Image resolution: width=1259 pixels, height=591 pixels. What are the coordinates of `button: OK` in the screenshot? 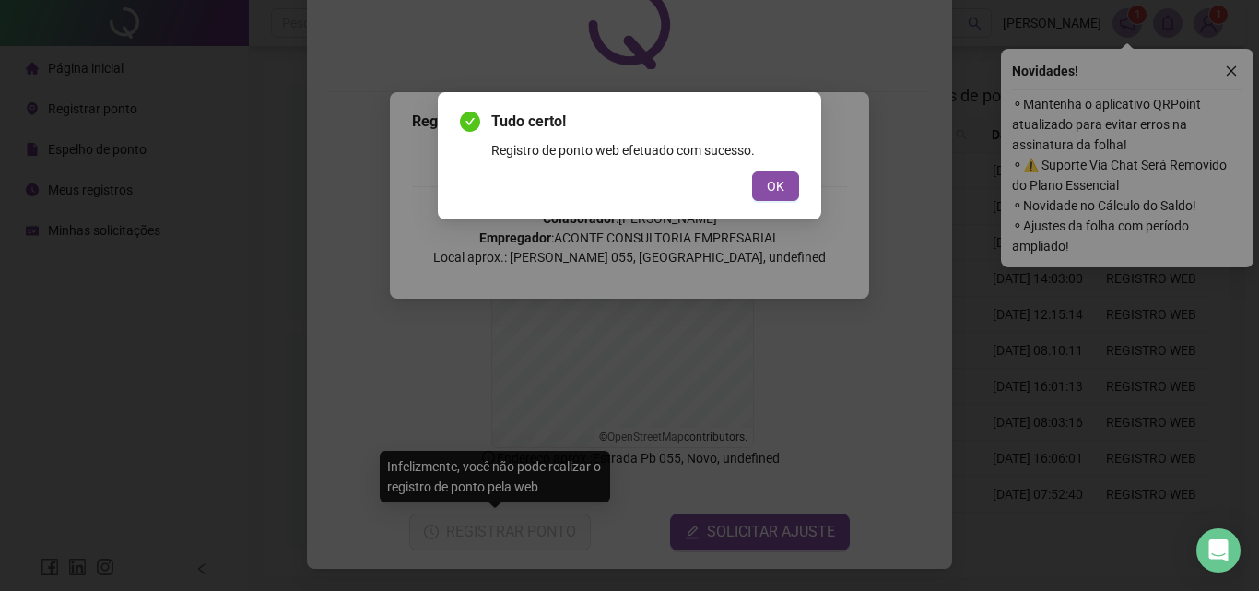 It's located at (775, 186).